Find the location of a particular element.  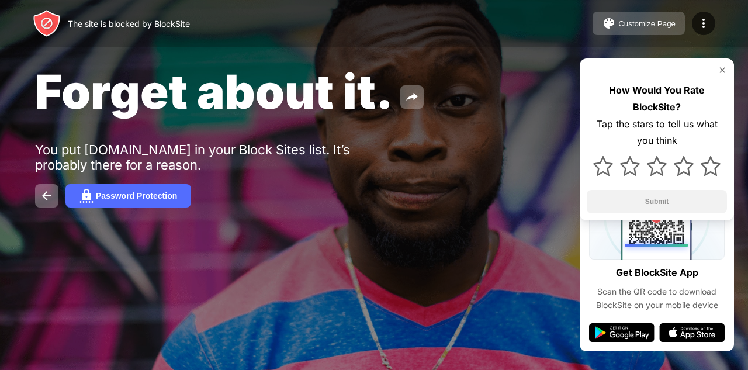

div: Scan the QR code to download BlockSite on your mobile device is located at coordinates (657, 298).